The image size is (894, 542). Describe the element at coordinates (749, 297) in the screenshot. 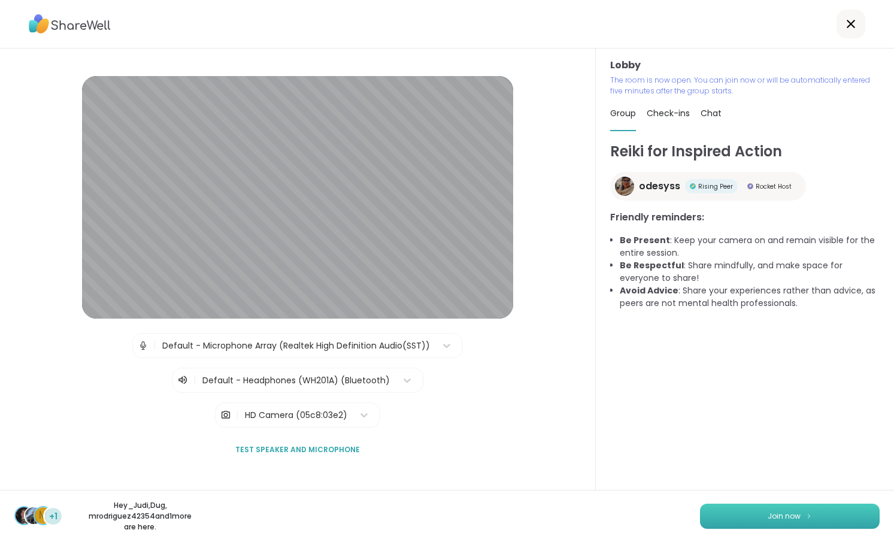

I see `li: : Share your experiences rather than advice, as peers are not mental health professionals.` at that location.